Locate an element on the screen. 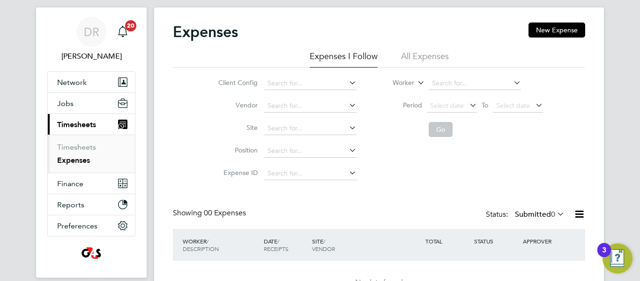 This screenshot has height=281, width=640. span: Finance is located at coordinates (70, 183).